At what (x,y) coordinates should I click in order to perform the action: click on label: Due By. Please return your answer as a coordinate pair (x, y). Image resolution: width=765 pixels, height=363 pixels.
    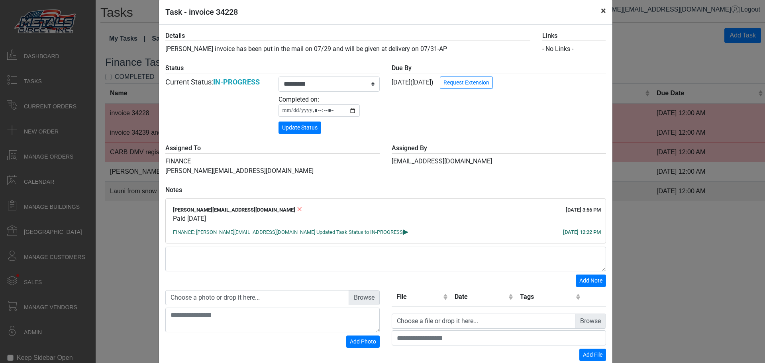
    Looking at the image, I should click on (499, 68).